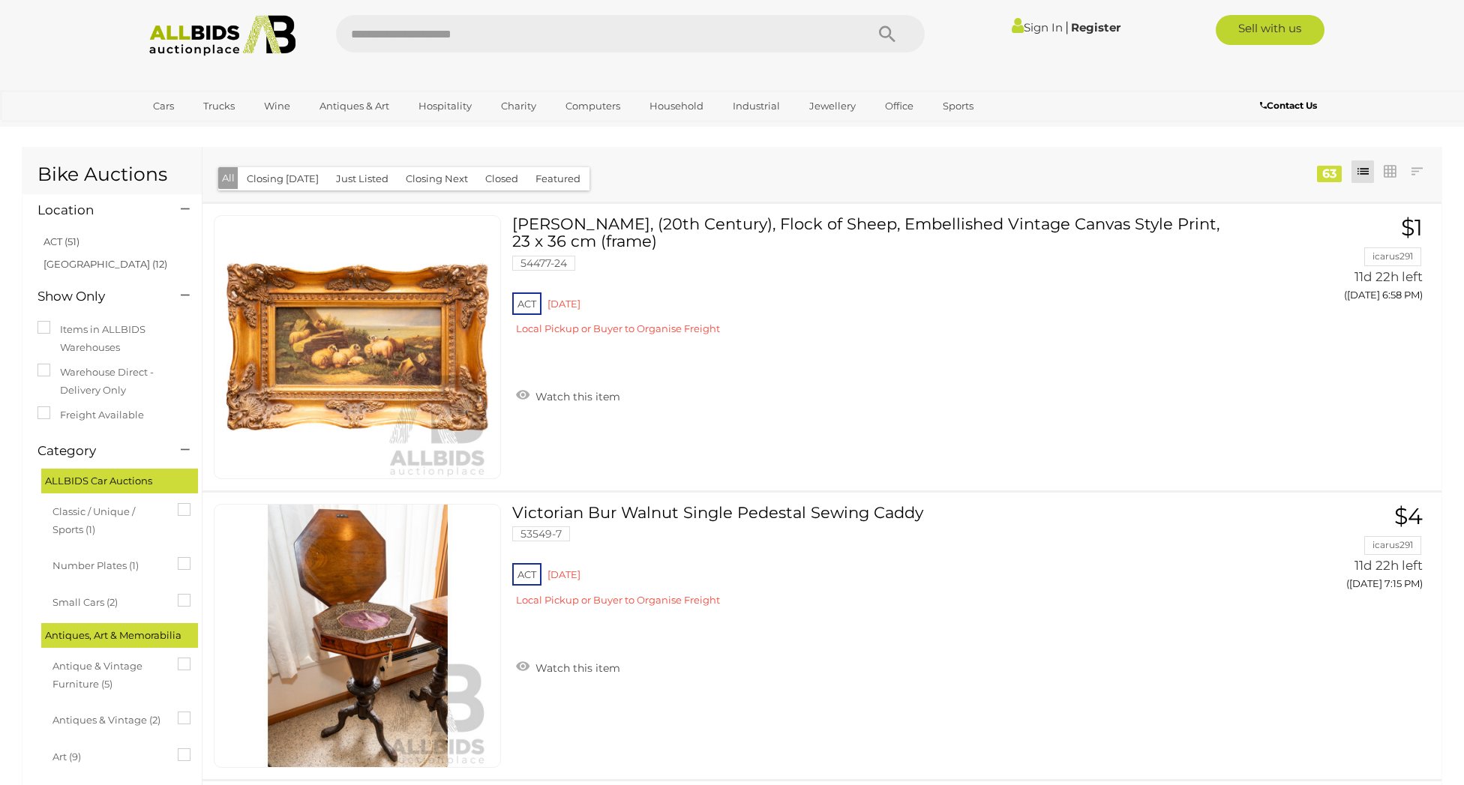  What do you see at coordinates (899, 106) in the screenshot?
I see `a: Office` at bounding box center [899, 106].